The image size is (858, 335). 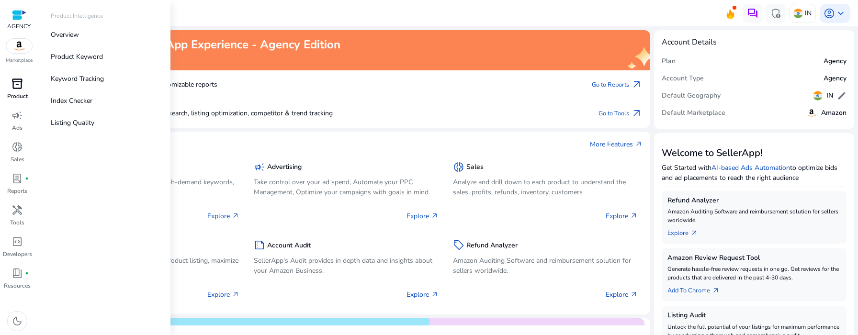 What do you see at coordinates (689, 42) in the screenshot?
I see `h4: Account Details` at bounding box center [689, 42].